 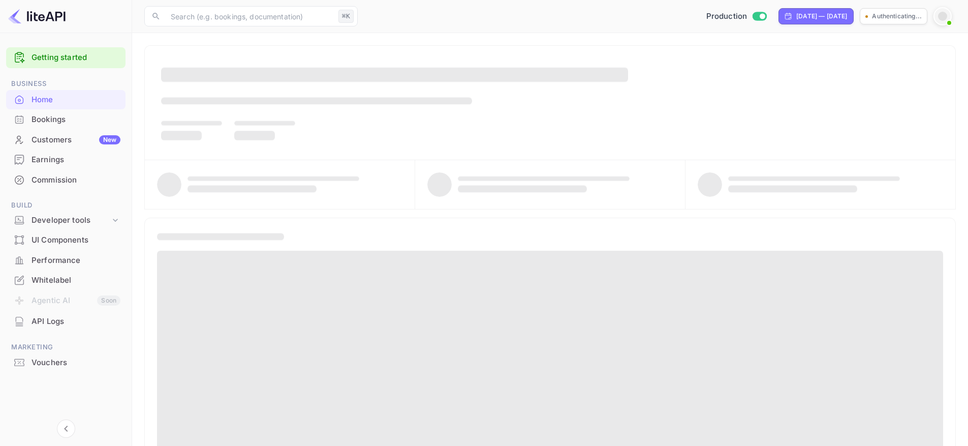 I want to click on span: Marketing, so click(x=66, y=347).